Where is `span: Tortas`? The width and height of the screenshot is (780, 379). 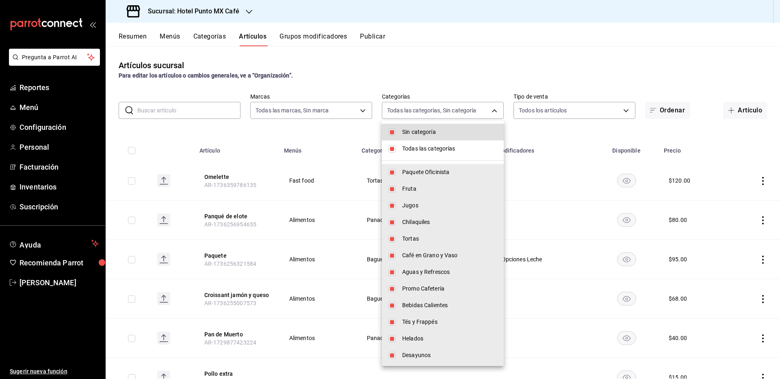
span: Tortas is located at coordinates (450, 239).